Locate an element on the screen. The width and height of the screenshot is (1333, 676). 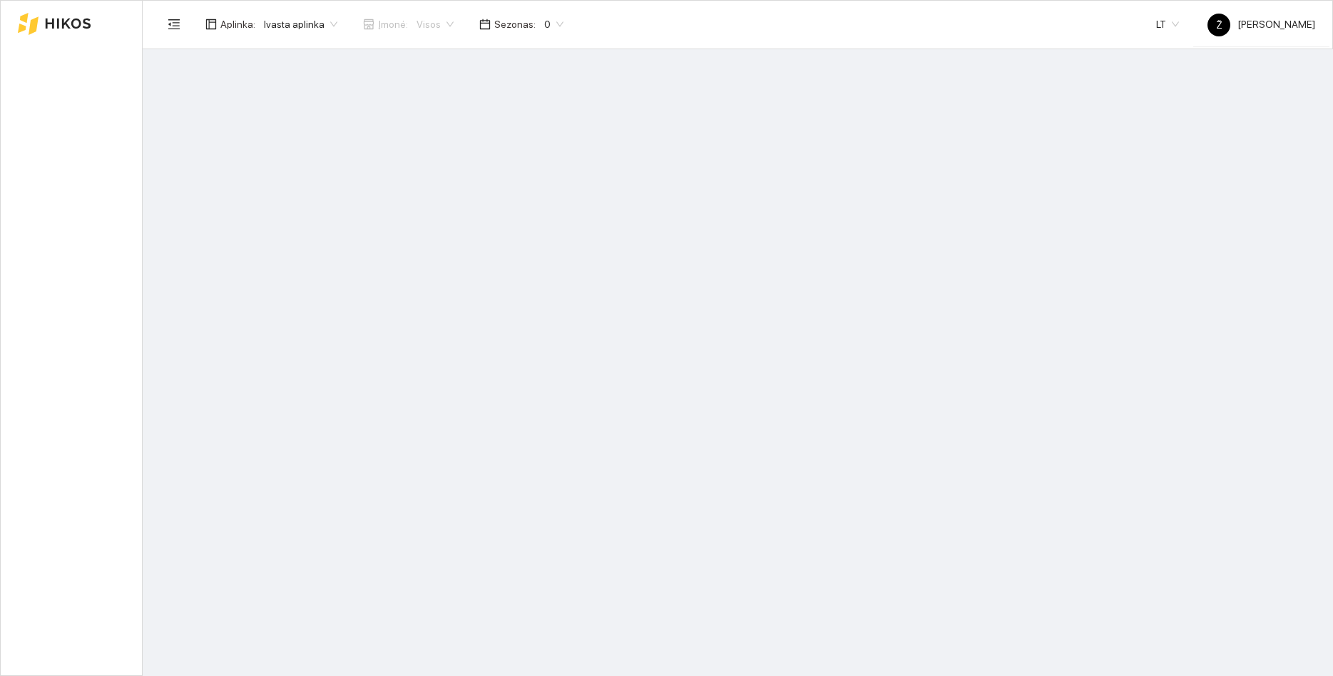
button: menu-fold is located at coordinates (174, 24).